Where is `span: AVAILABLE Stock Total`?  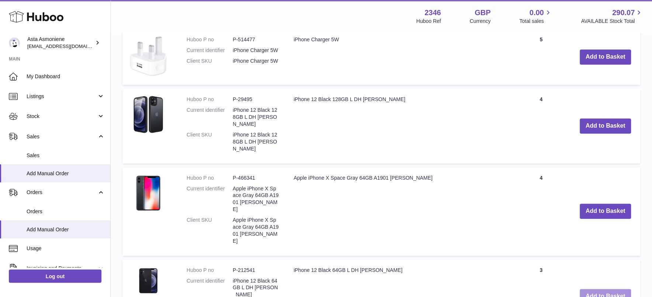
span: AVAILABLE Stock Total is located at coordinates (611, 21).